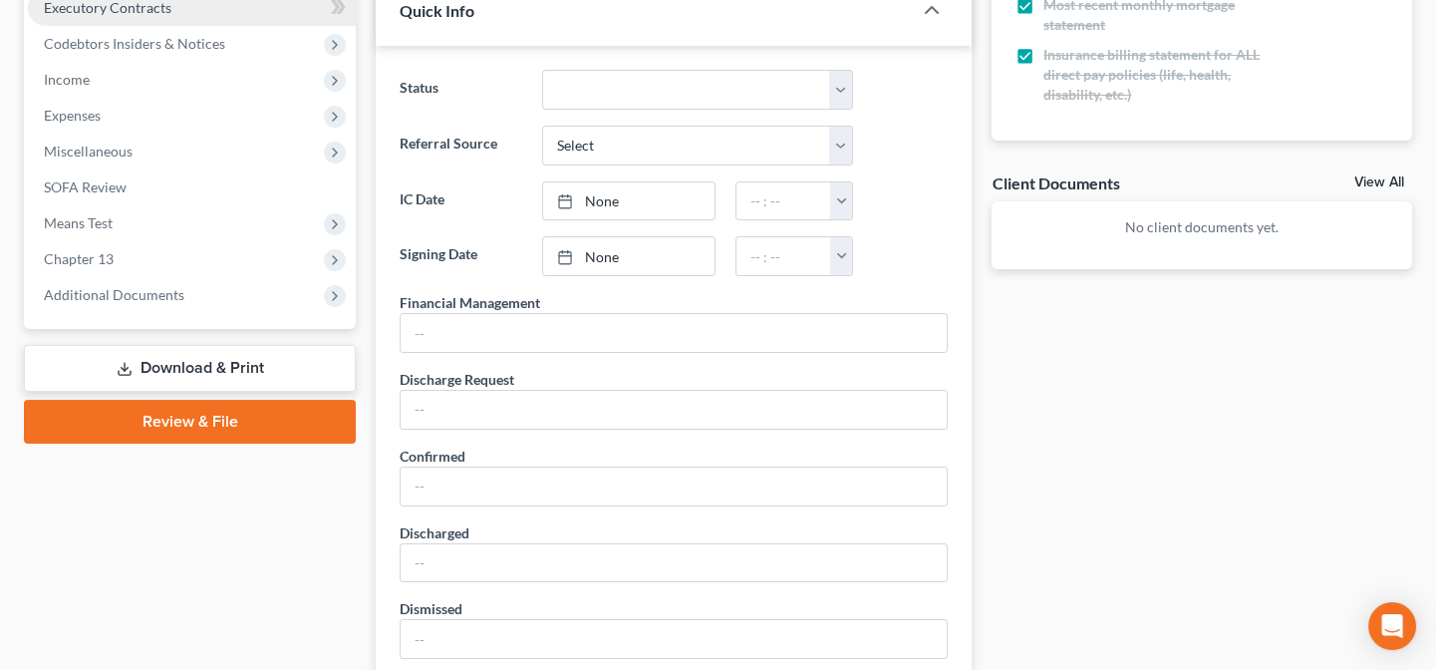 This screenshot has width=1436, height=670. Describe the element at coordinates (430, 608) in the screenshot. I see `div: Dismissed` at that location.